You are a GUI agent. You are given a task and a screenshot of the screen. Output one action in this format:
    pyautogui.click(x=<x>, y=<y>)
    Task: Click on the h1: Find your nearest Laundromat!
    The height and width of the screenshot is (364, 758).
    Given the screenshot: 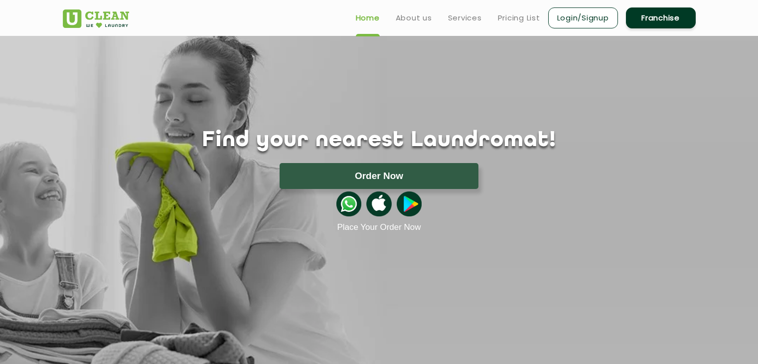 What is the action you would take?
    pyautogui.click(x=379, y=140)
    